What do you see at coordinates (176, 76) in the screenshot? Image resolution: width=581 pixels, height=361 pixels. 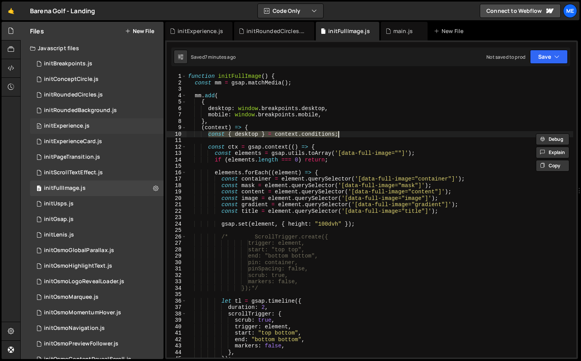 I see `div: 1` at bounding box center [176, 76].